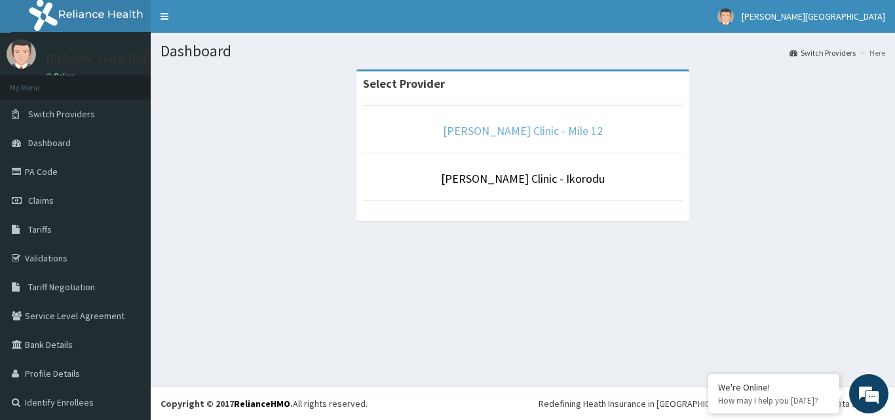 This screenshot has width=895, height=420. Describe the element at coordinates (41, 200) in the screenshot. I see `span: Claims` at that location.